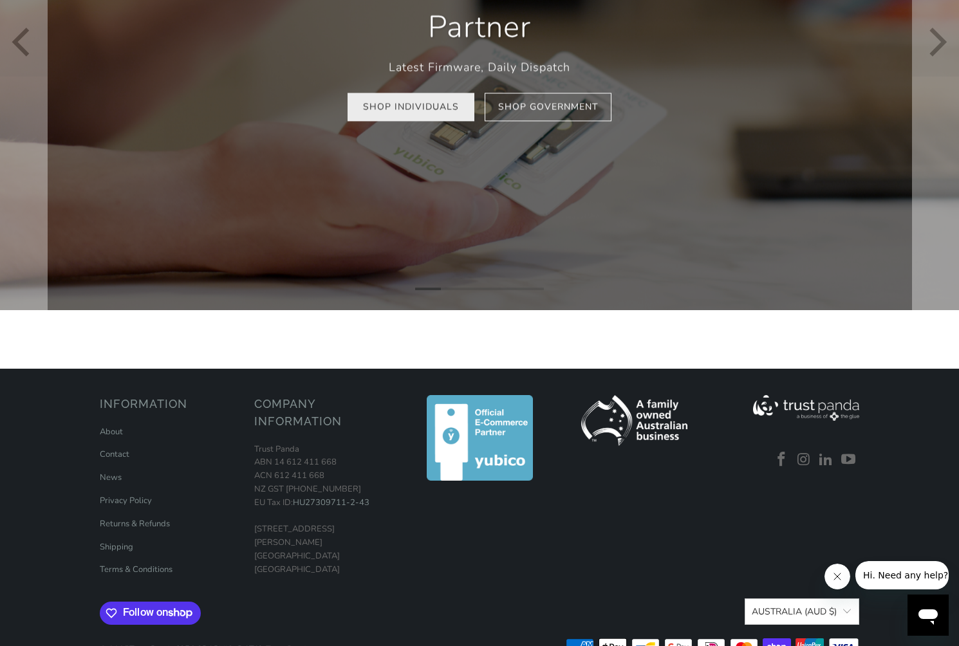  What do you see at coordinates (548, 107) in the screenshot?
I see `a: Shop Government` at bounding box center [548, 107].